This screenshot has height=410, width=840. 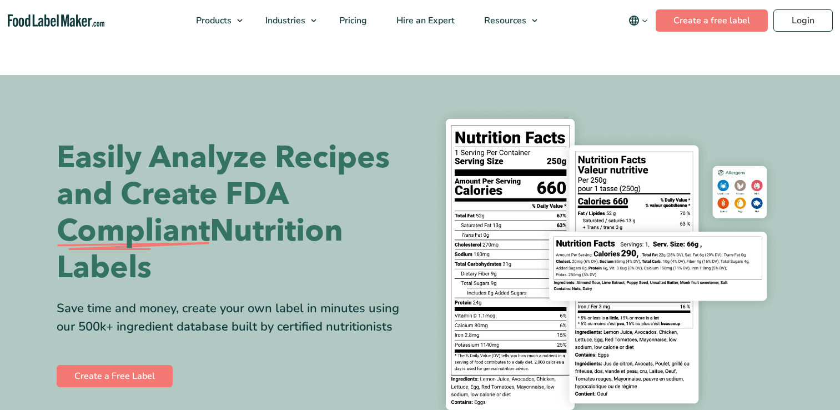 What do you see at coordinates (234, 318) in the screenshot?
I see `div: Save time and money, create your own label in minutes using our 500k+ ingredient database built b...` at bounding box center [234, 318].